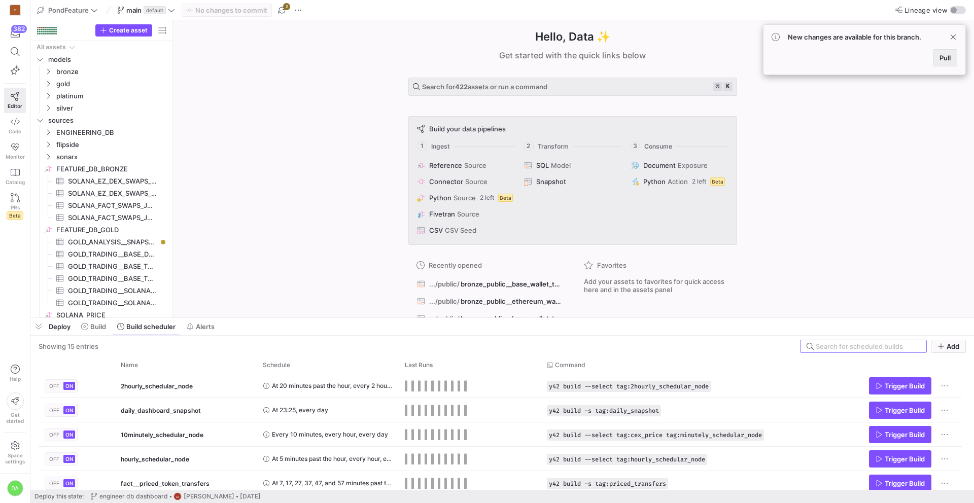 This screenshot has height=503, width=974. Describe the element at coordinates (455, 265) in the screenshot. I see `span: Recently opened` at that location.